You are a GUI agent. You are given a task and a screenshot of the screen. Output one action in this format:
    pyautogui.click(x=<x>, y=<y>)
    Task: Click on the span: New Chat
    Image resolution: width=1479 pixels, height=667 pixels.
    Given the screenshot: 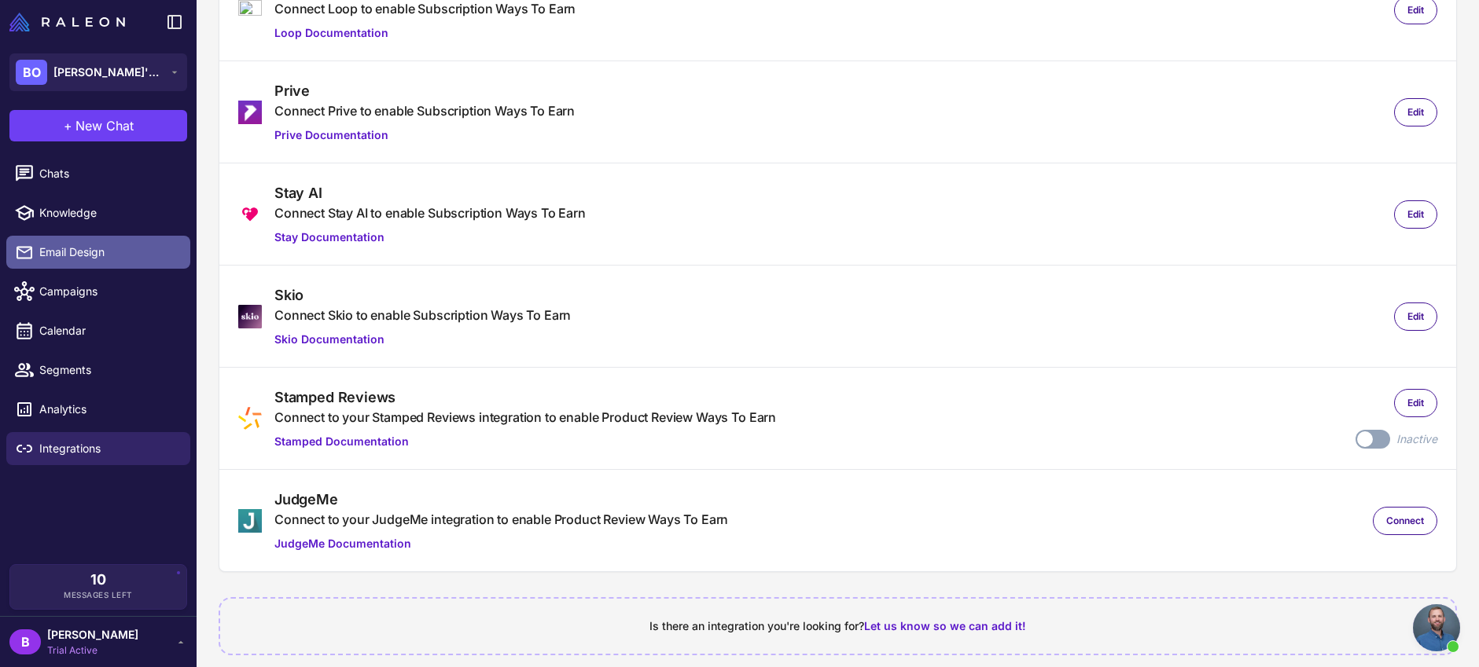 What is the action you would take?
    pyautogui.click(x=105, y=126)
    